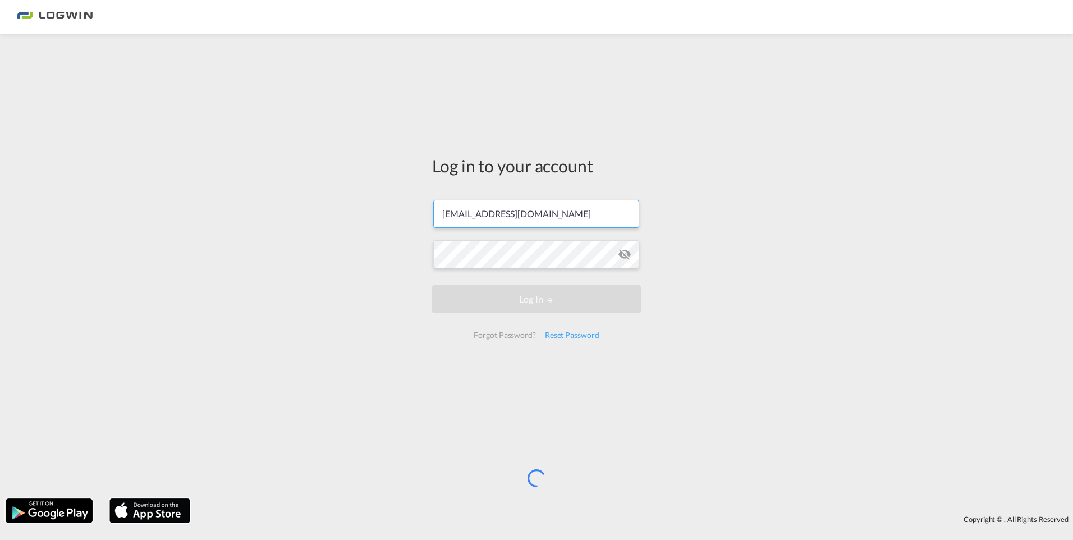  I want to click on img: google.png, so click(49, 511).